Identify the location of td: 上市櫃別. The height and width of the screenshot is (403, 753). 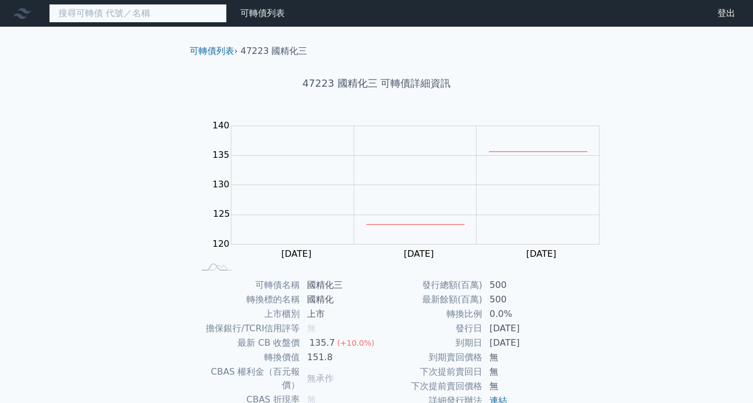
(247, 314).